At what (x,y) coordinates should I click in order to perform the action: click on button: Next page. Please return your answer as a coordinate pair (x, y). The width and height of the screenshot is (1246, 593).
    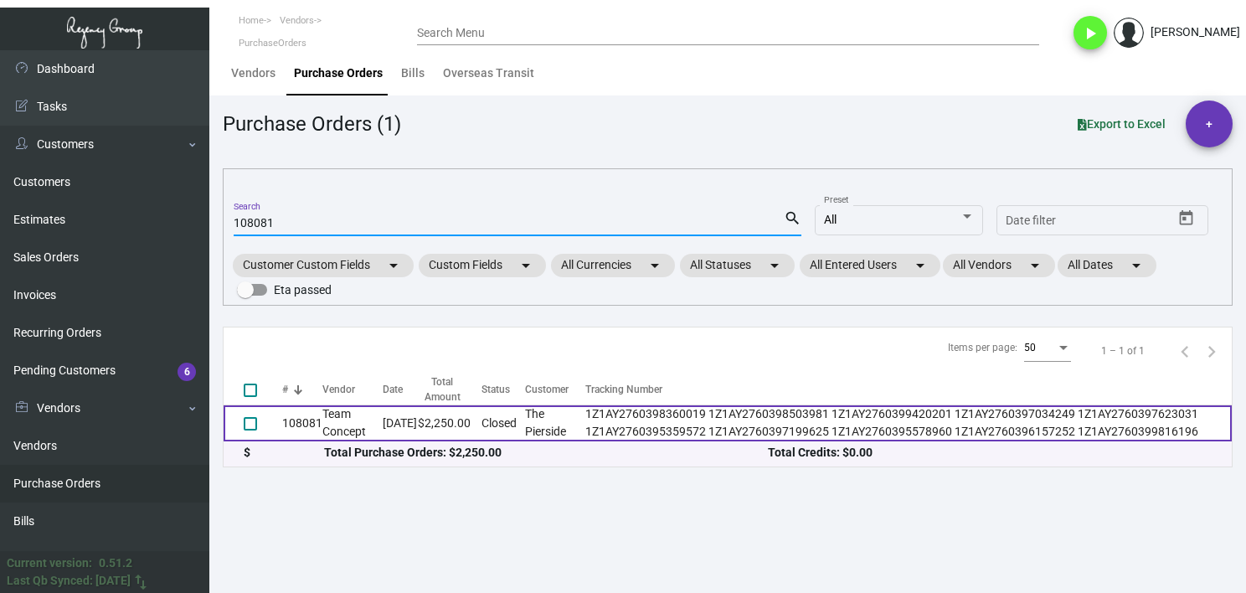
    Looking at the image, I should click on (1211, 351).